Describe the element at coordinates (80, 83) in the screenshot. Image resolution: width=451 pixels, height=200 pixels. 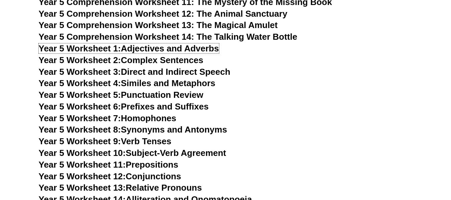
I see `span: Year 5 Worksheet 4:` at that location.